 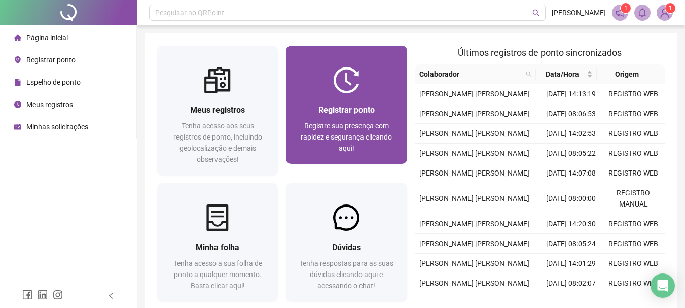 What do you see at coordinates (346, 105) in the screenshot?
I see `a: Registrar pontoRegistre sua presença com rapidez e segurança clicando aqui!` at bounding box center [346, 105].